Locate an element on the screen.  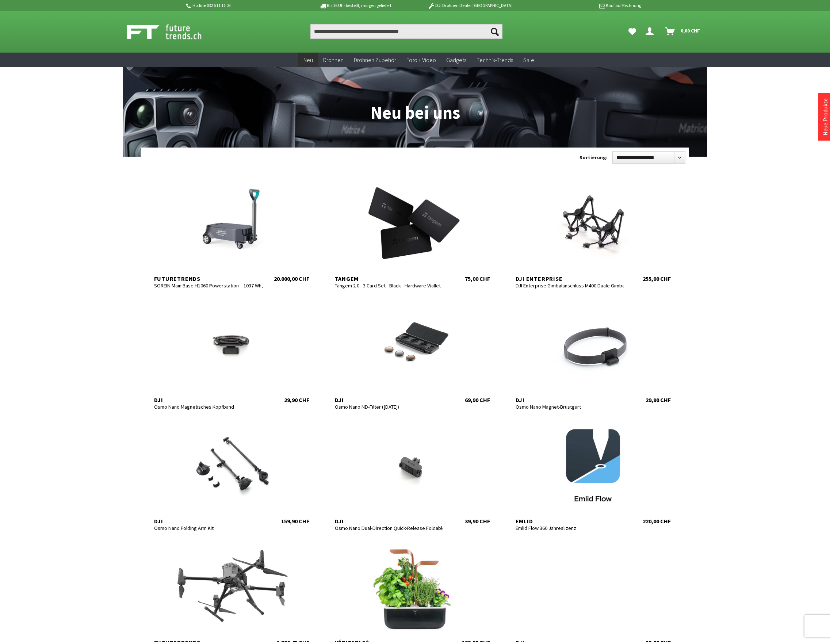
p: Hotline 032 511 11 03 is located at coordinates (242, 5).